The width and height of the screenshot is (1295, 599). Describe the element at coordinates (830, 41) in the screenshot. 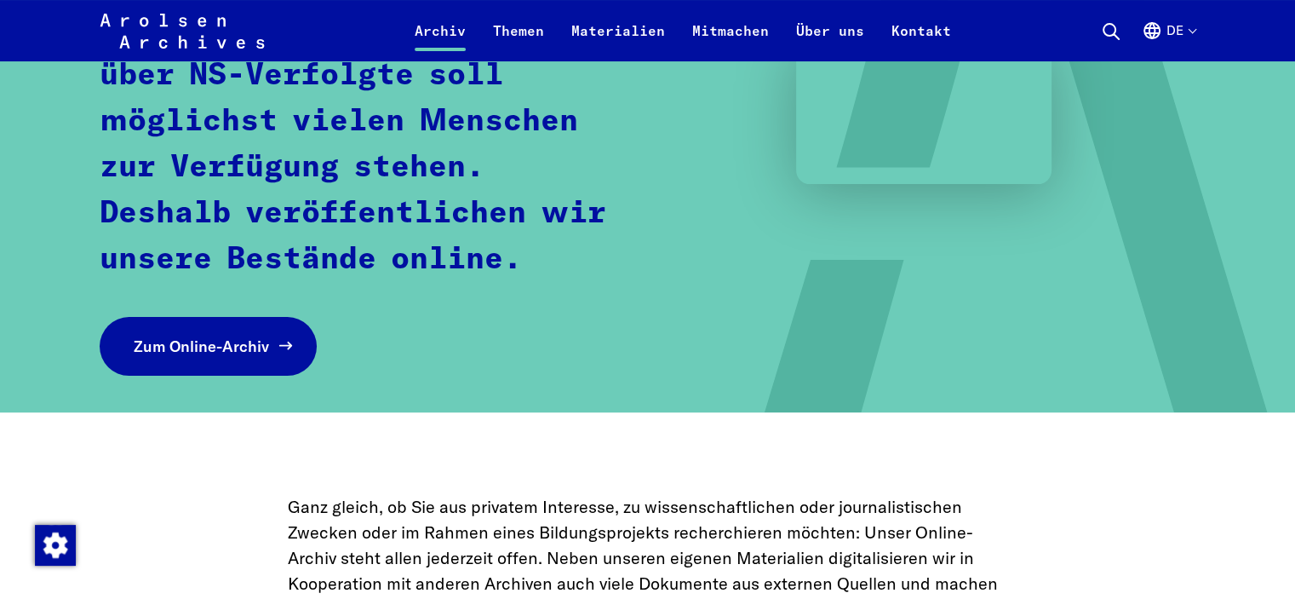

I see `a: Über uns` at that location.